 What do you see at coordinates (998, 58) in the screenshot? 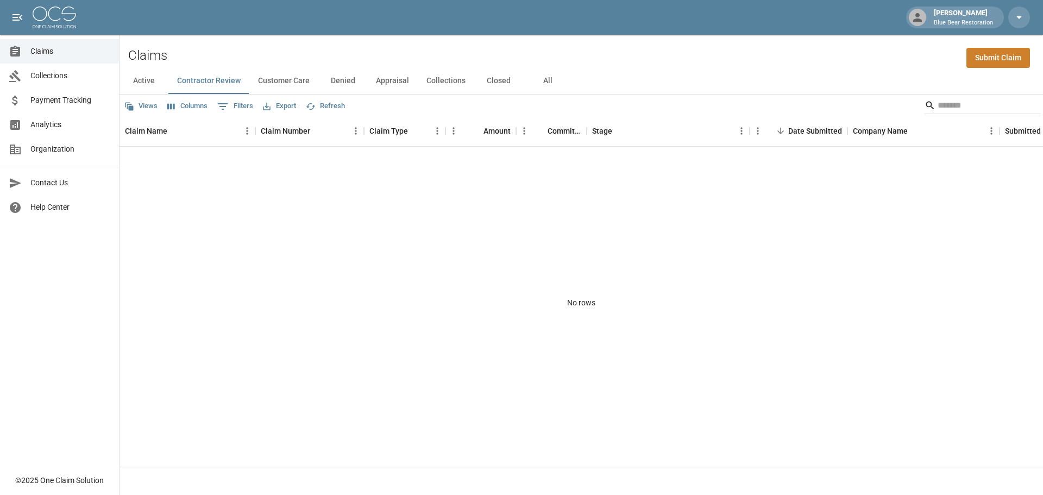
I see `a: Submit Claim` at bounding box center [998, 58].